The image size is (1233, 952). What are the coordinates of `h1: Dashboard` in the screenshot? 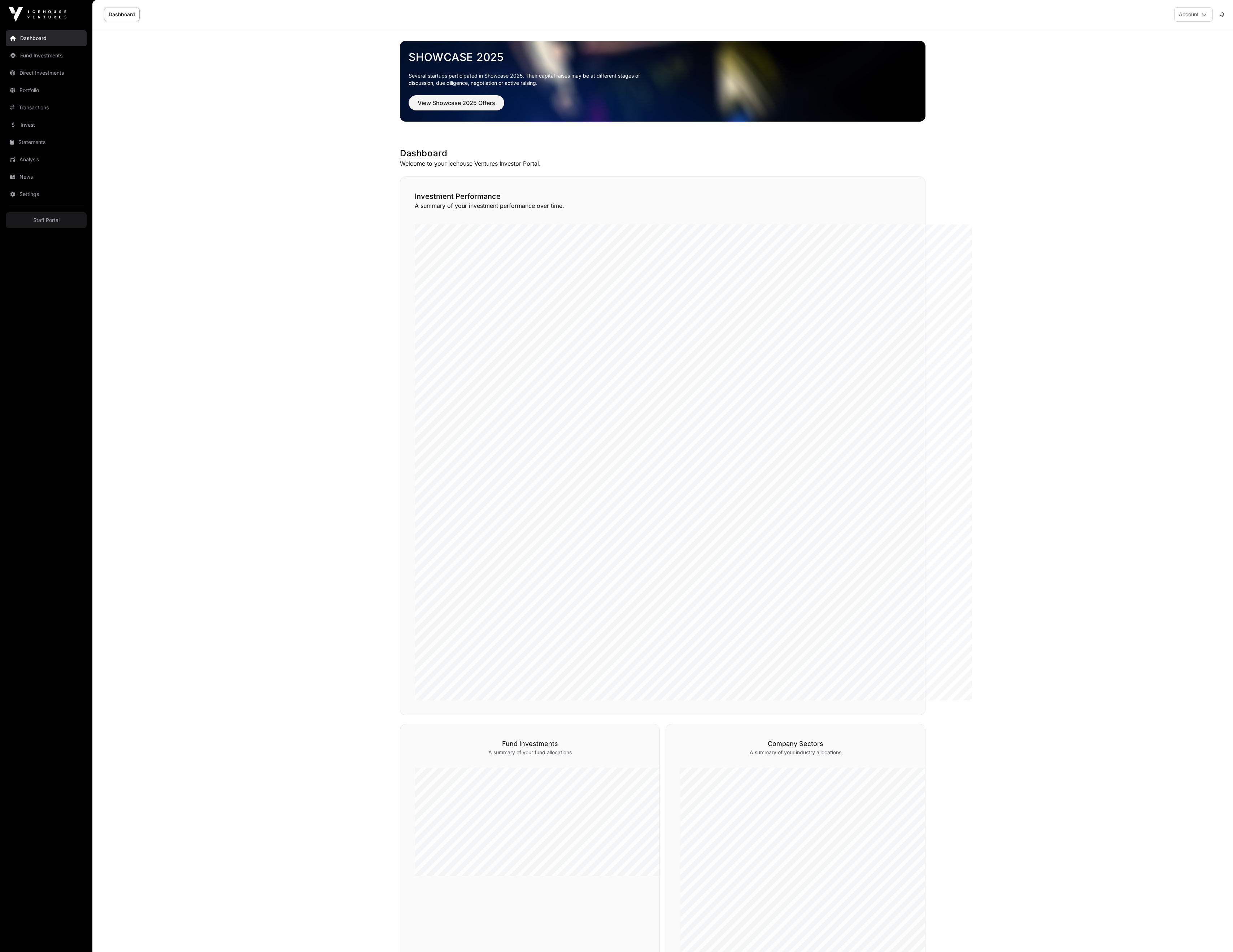 It's located at (663, 153).